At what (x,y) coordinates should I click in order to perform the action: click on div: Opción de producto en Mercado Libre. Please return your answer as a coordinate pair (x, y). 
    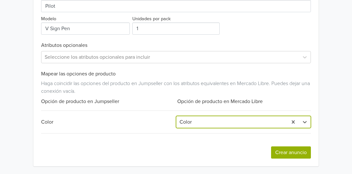
    Looking at the image, I should click on (243, 101).